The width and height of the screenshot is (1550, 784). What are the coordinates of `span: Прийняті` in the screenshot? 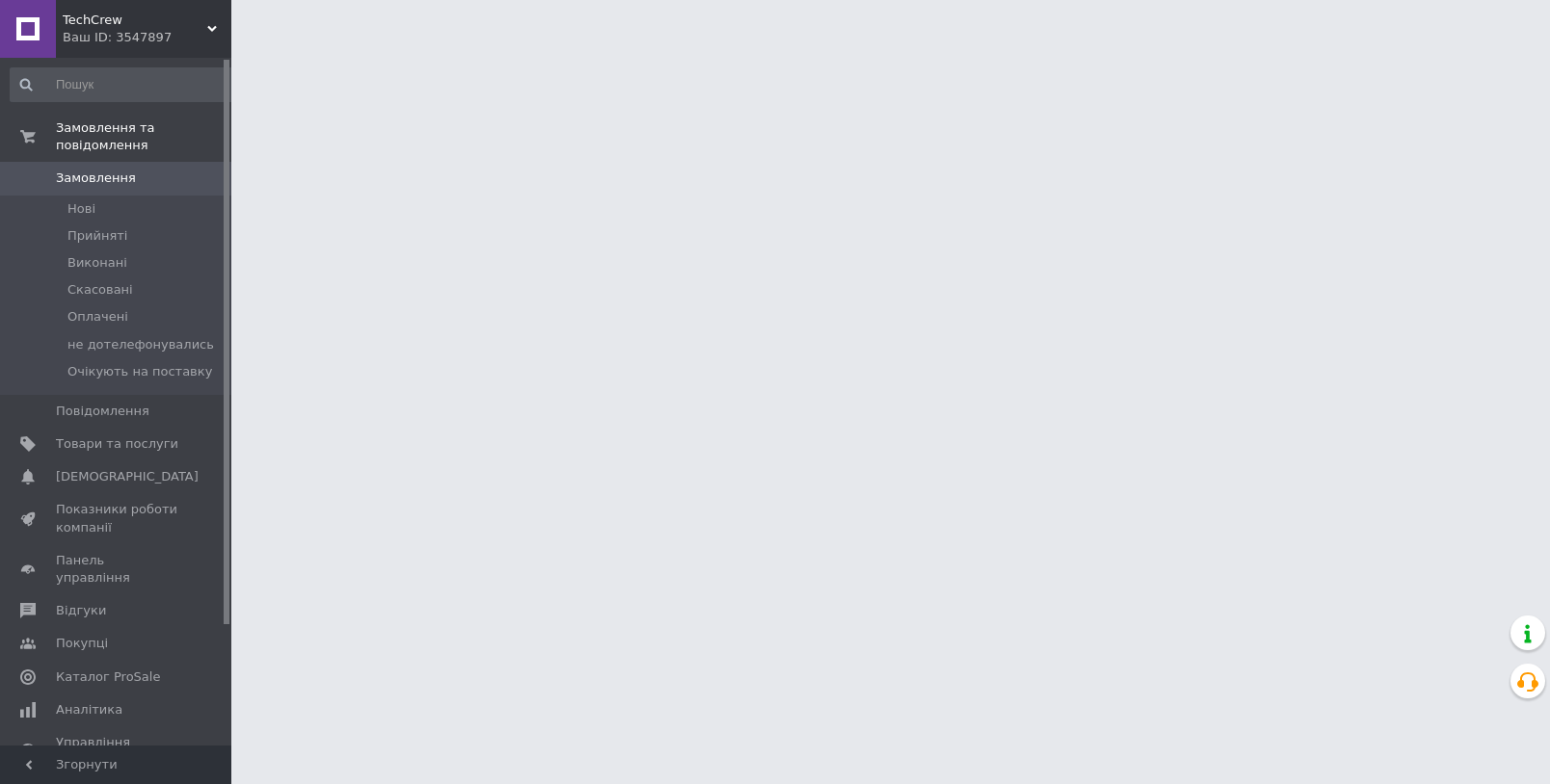 It's located at (97, 236).